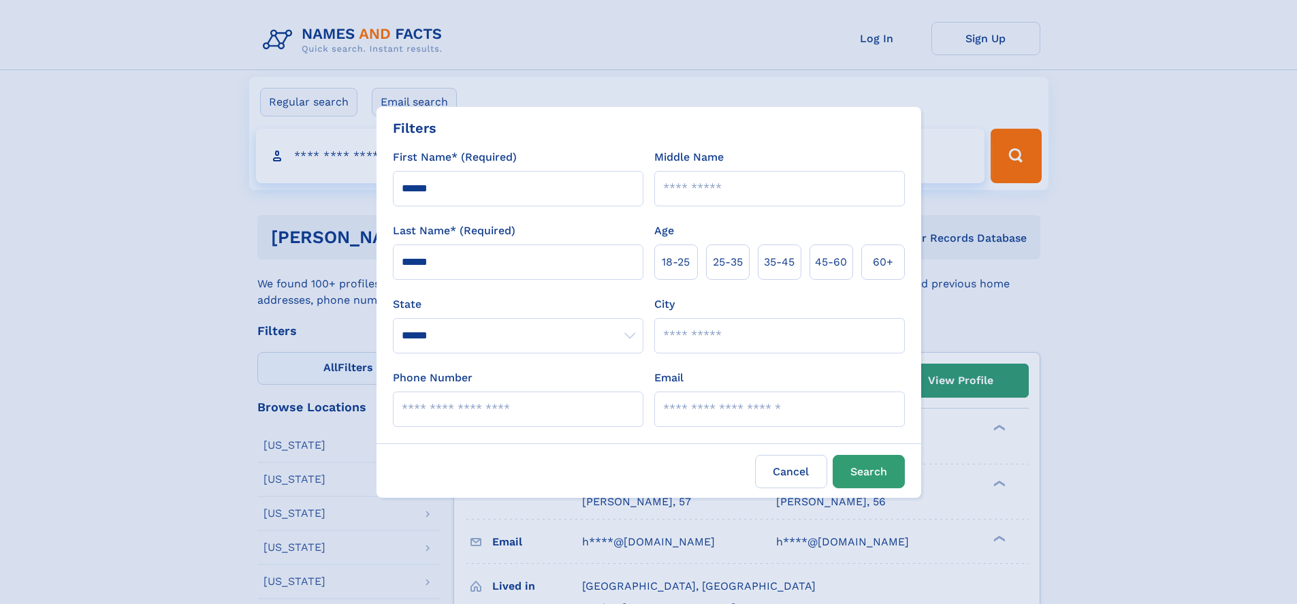 This screenshot has width=1297, height=604. What do you see at coordinates (669, 378) in the screenshot?
I see `label: Email` at bounding box center [669, 378].